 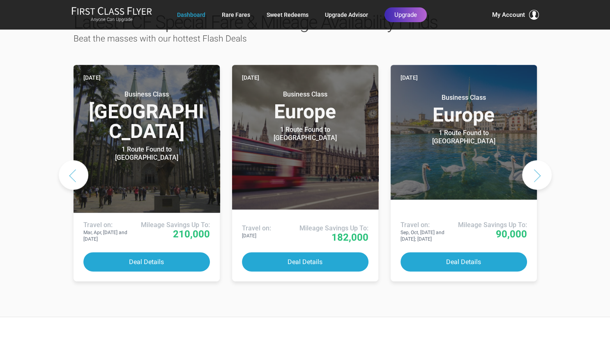 I want to click on a: First Class FlyerAnyone Can Upgrade, so click(x=112, y=15).